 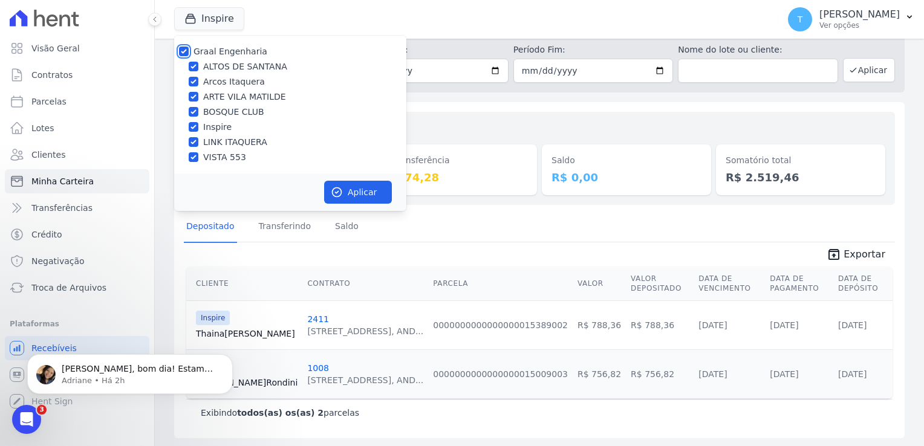 What do you see at coordinates (49, 102) in the screenshot?
I see `span: Parcelas` at bounding box center [49, 102].